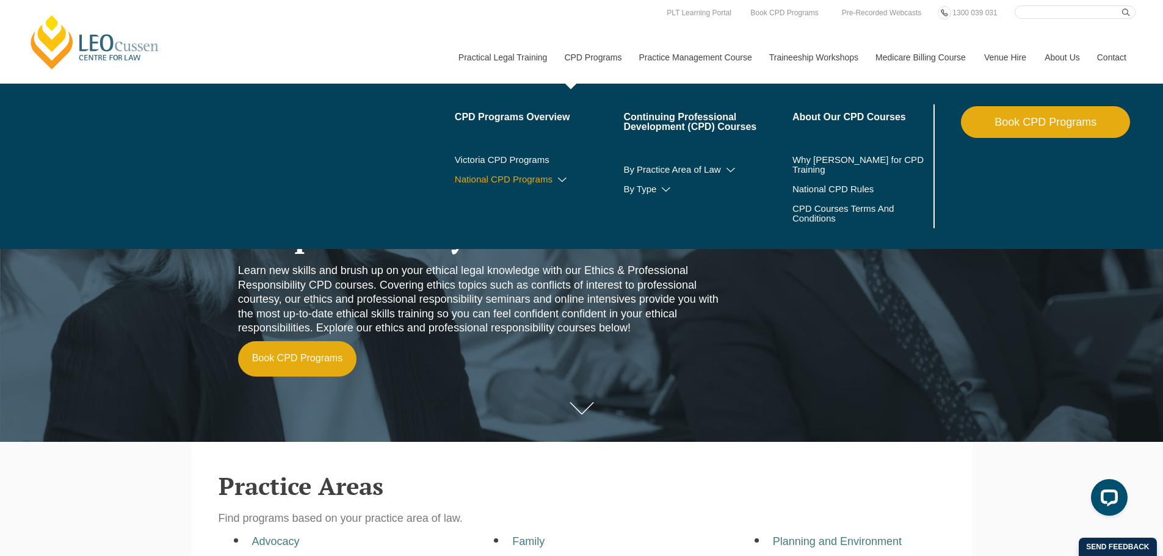  What do you see at coordinates (1112, 57) in the screenshot?
I see `a: Contact` at bounding box center [1112, 57].